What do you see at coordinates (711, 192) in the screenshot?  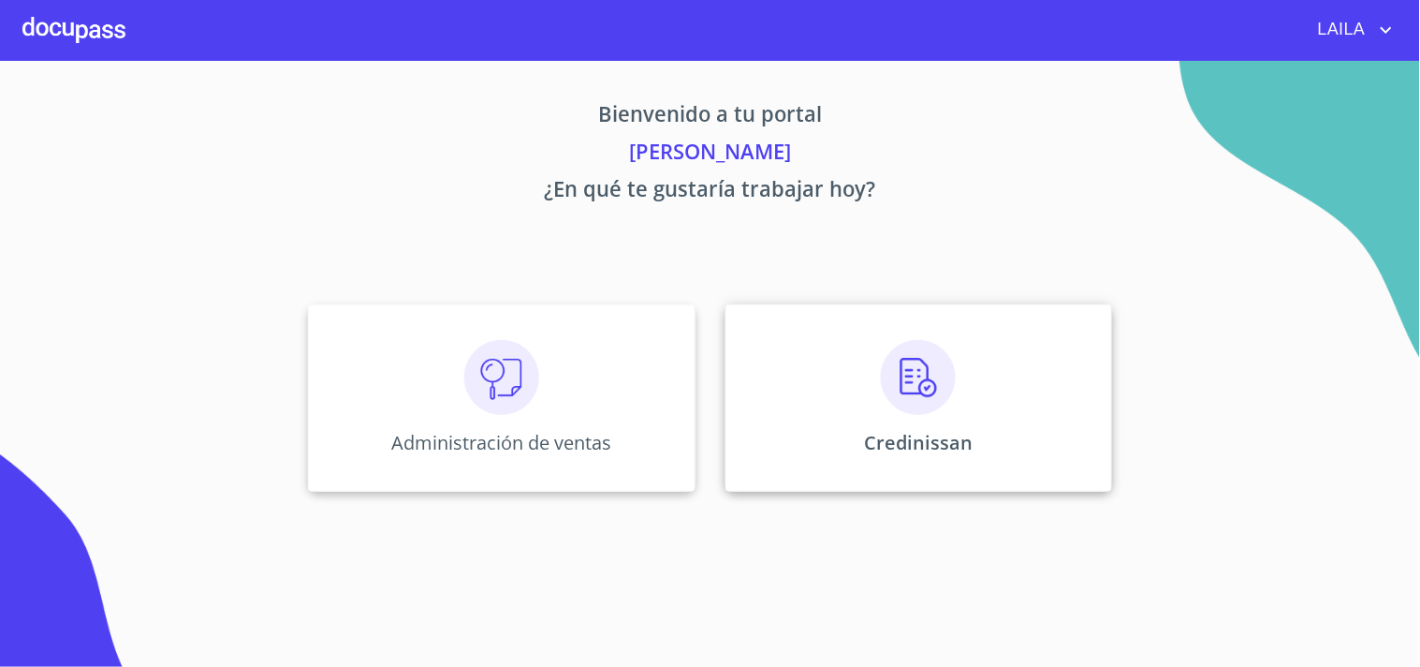 I see `p: ¿En qué te gustaría trabajar hoy?` at bounding box center [711, 192].